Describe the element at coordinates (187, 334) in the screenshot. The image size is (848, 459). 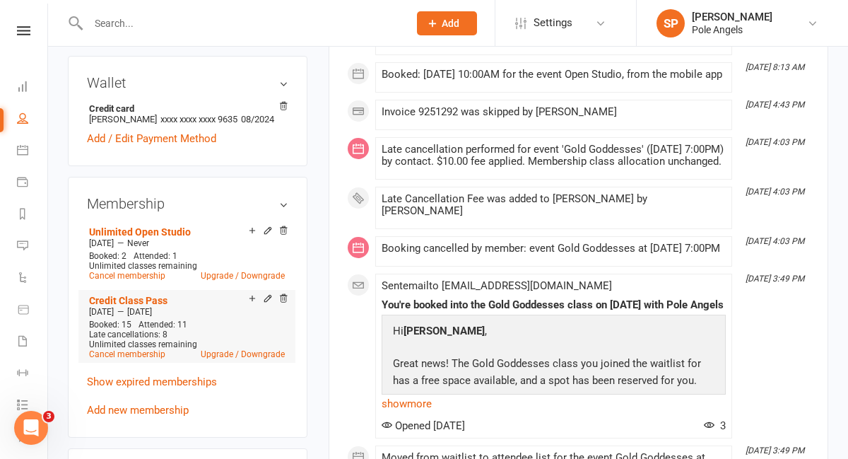
I see `div: Late cancellations: 8` at that location.